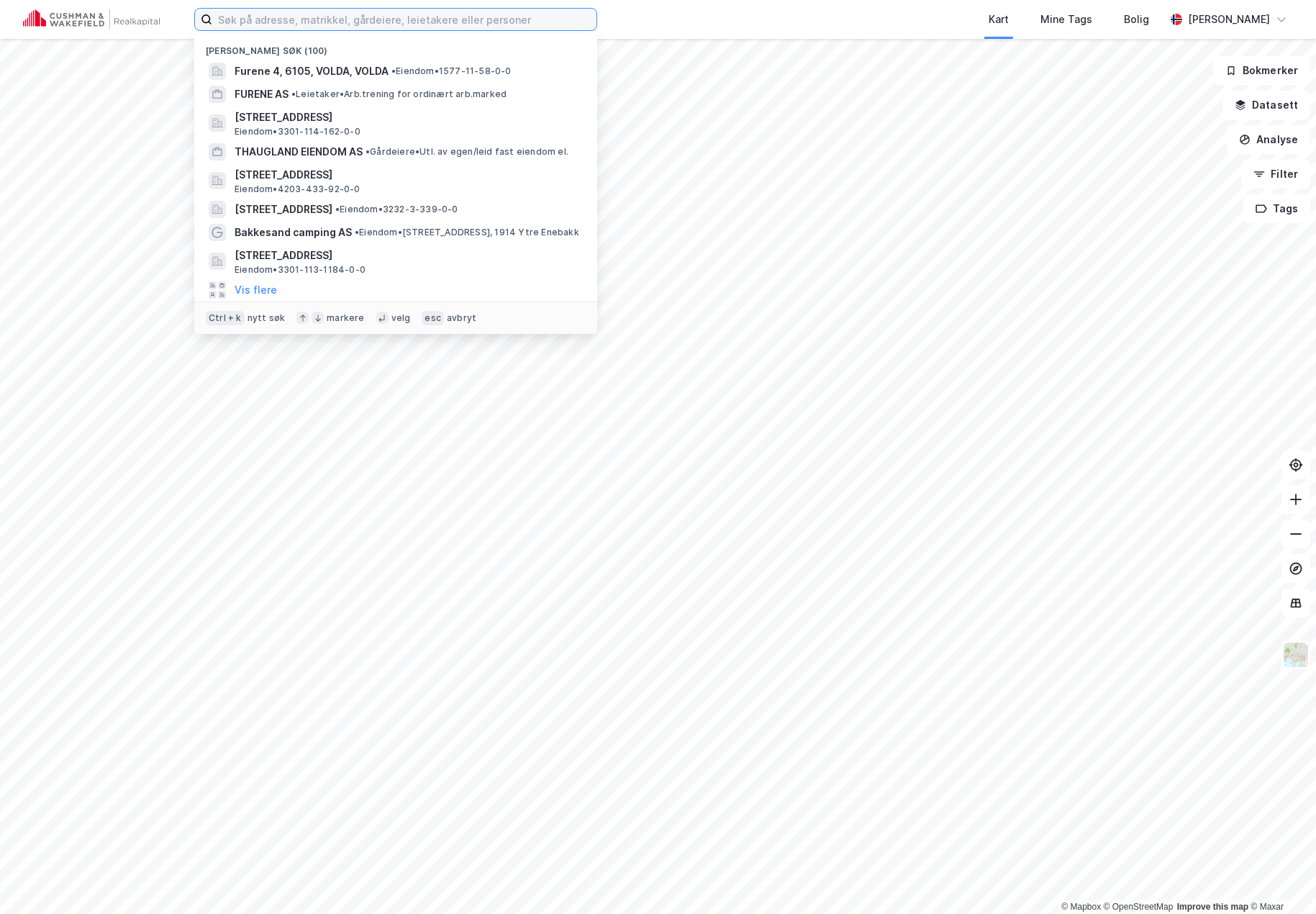 The height and width of the screenshot is (914, 1316). I want to click on span: Leietaker • Arb.trening for ordinært arb.marked, so click(398, 95).